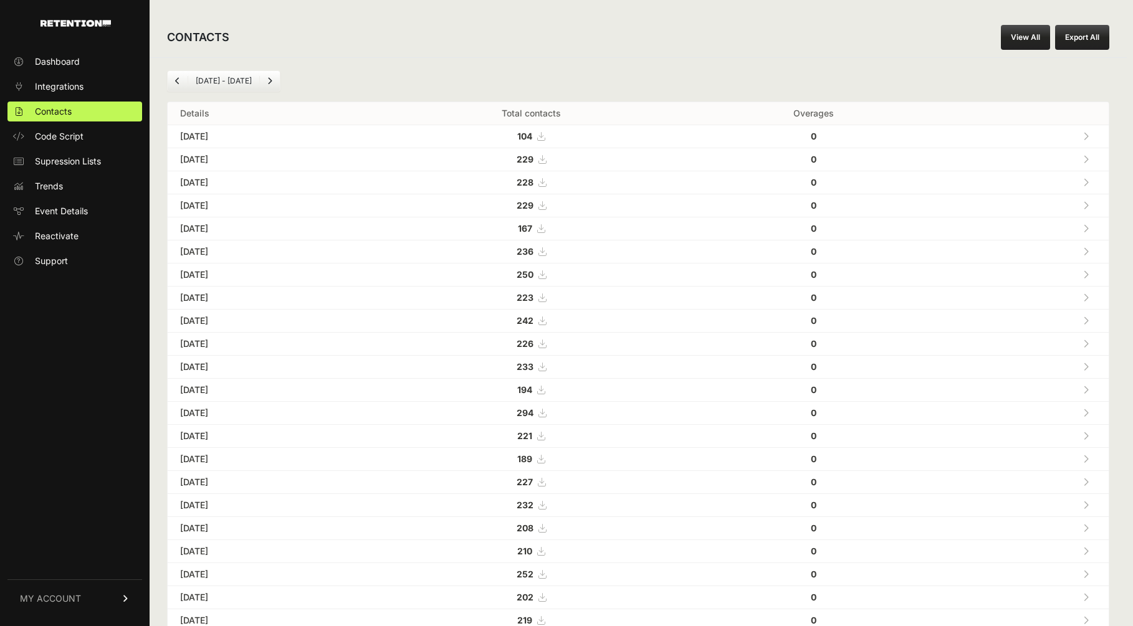 The height and width of the screenshot is (626, 1133). Describe the element at coordinates (525, 182) in the screenshot. I see `strong: 228` at that location.